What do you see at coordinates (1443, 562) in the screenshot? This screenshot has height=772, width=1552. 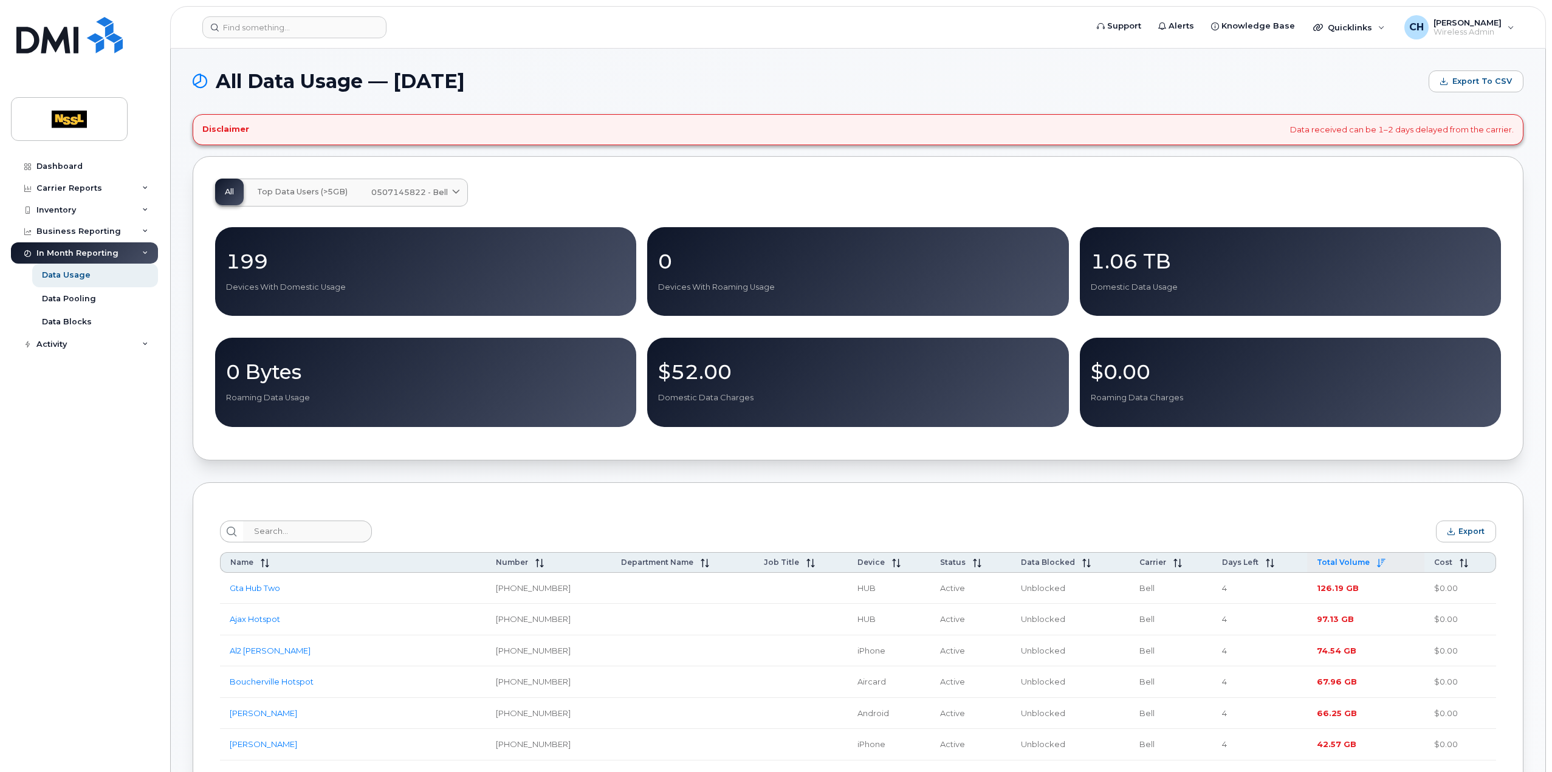 I see `span: Cost` at bounding box center [1443, 562].